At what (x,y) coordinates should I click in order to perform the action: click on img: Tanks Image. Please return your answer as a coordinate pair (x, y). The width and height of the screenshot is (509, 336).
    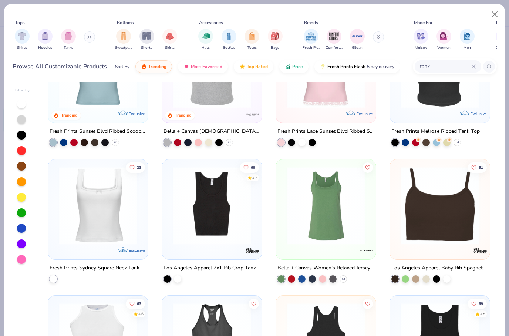
    Looking at the image, I should click on (68, 36).